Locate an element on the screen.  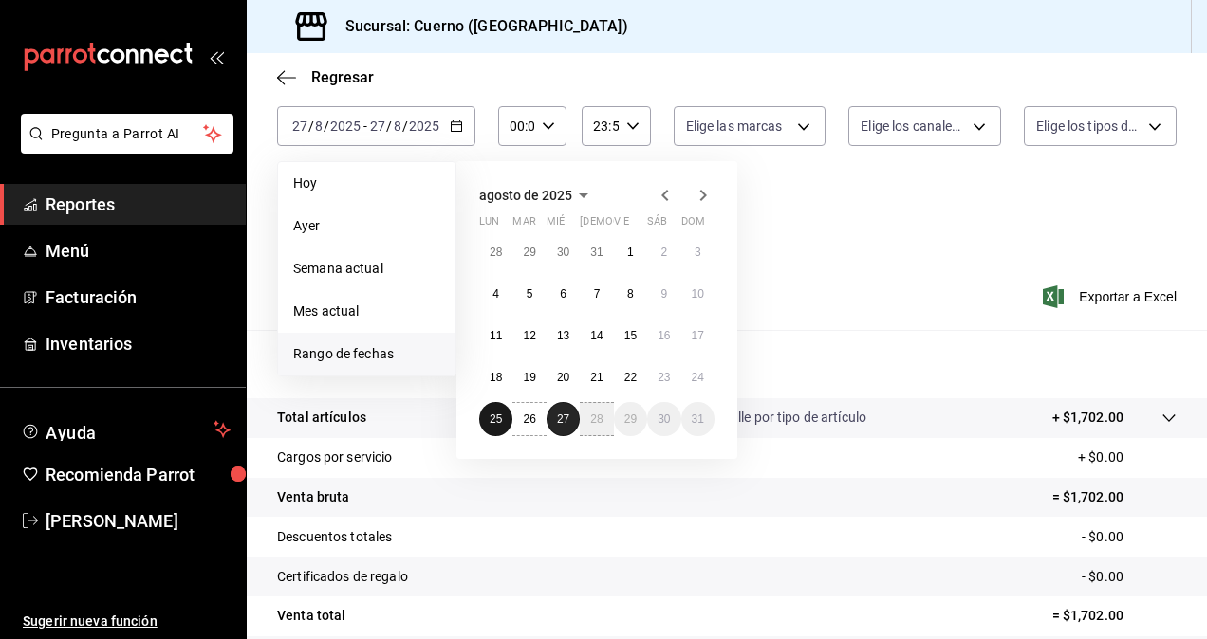
p: = $1,702.00 is located at coordinates (1114, 616).